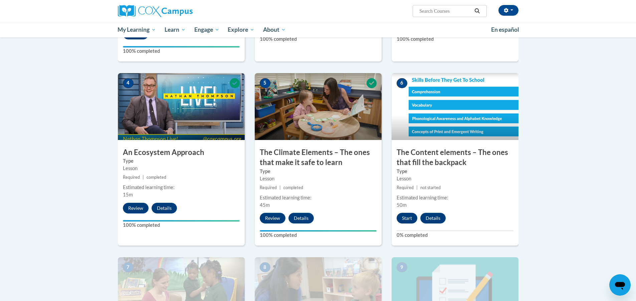 This screenshot has width=636, height=301. Describe the element at coordinates (508, 10) in the screenshot. I see `button: Account Settings` at that location.